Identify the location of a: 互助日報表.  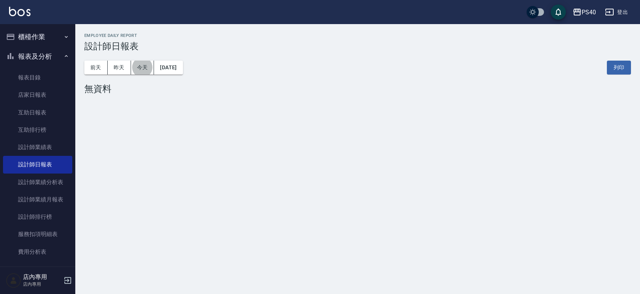
(38, 113).